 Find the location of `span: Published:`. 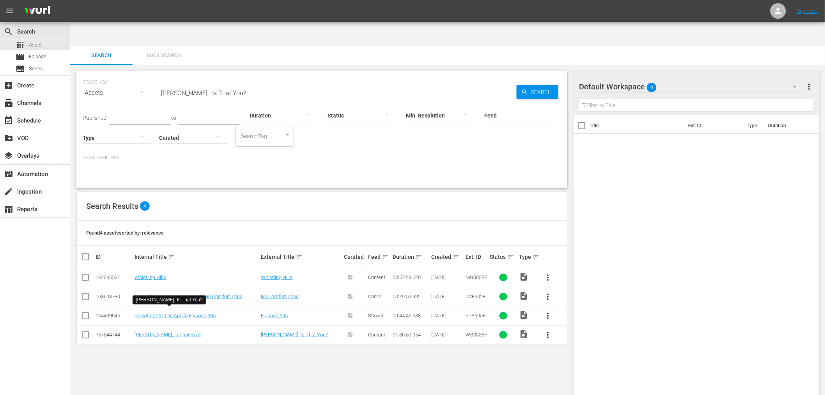

span: Published: is located at coordinates (95, 118).